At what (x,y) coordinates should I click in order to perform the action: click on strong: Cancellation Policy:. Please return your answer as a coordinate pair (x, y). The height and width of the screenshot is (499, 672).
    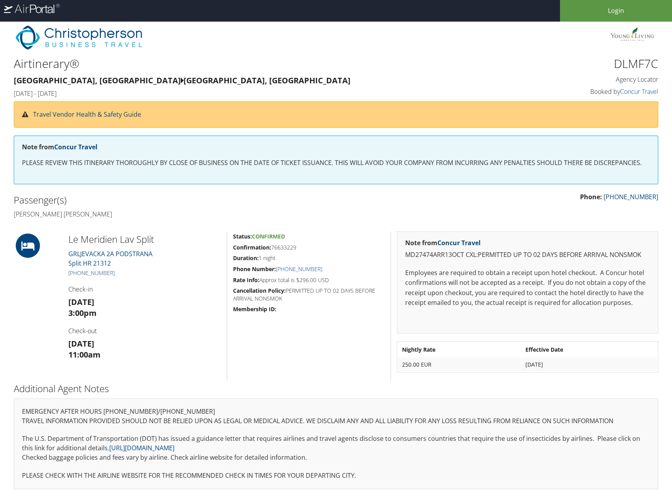
    Looking at the image, I should click on (260, 291).